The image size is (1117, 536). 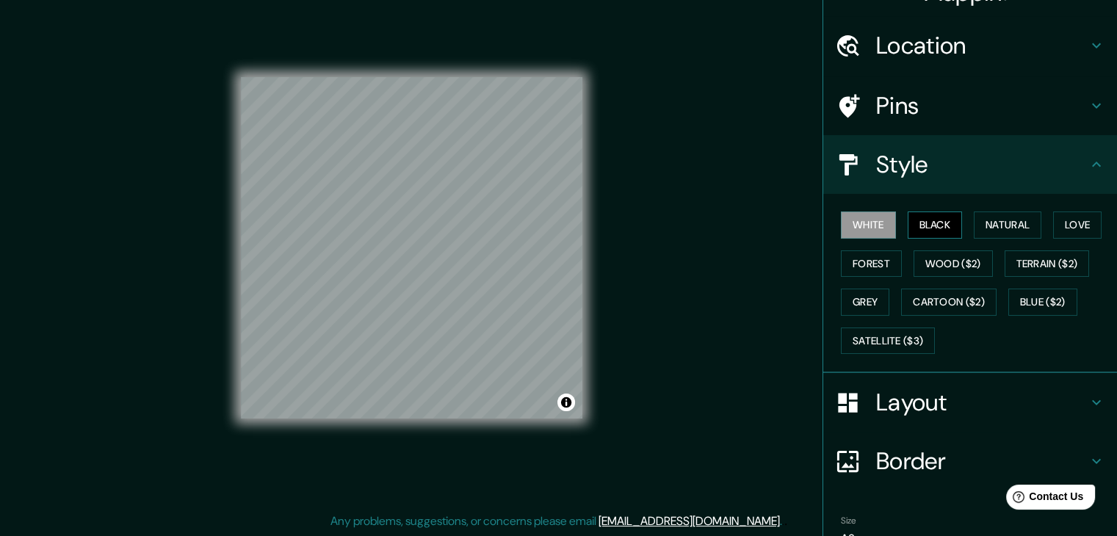 I want to click on button: White, so click(x=868, y=225).